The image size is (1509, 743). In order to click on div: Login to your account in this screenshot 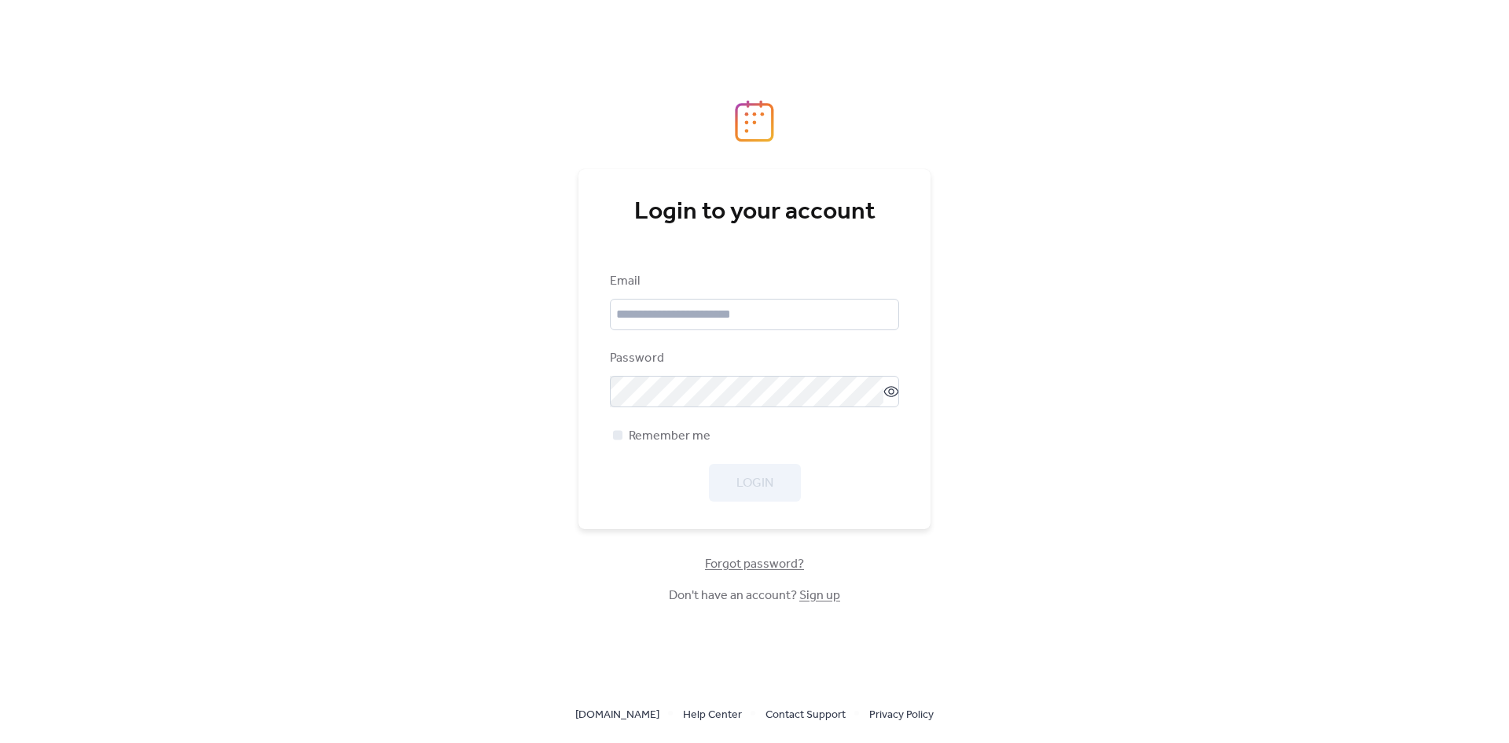, I will do `click(755, 212)`.